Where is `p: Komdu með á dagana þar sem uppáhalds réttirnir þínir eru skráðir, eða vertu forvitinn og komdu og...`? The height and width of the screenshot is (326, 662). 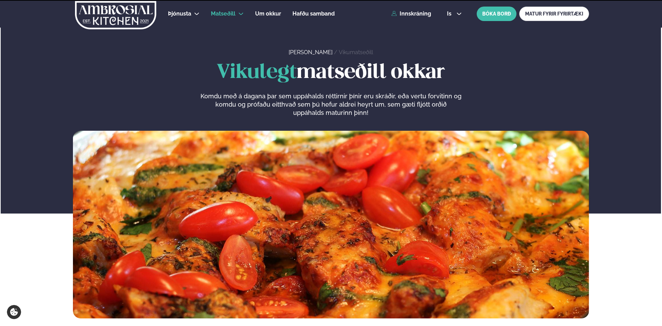 p: Komdu með á dagana þar sem uppáhalds réttirnir þínir eru skráðir, eða vertu forvitinn og komdu og... is located at coordinates (331, 105).